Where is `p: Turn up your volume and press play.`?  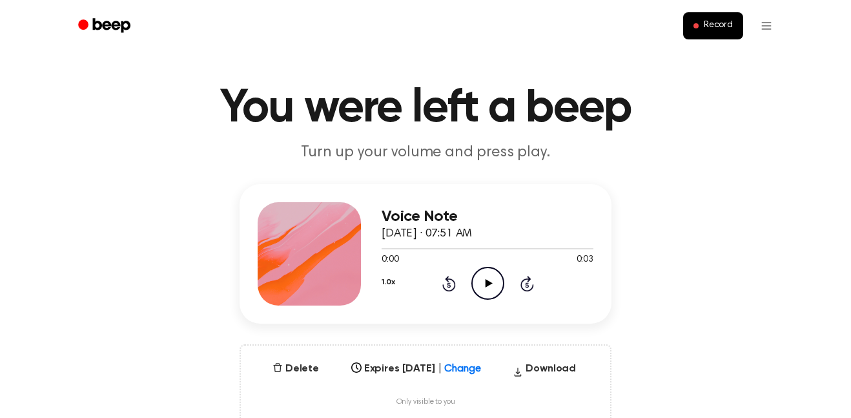
p: Turn up your volume and press play. is located at coordinates (426, 152).